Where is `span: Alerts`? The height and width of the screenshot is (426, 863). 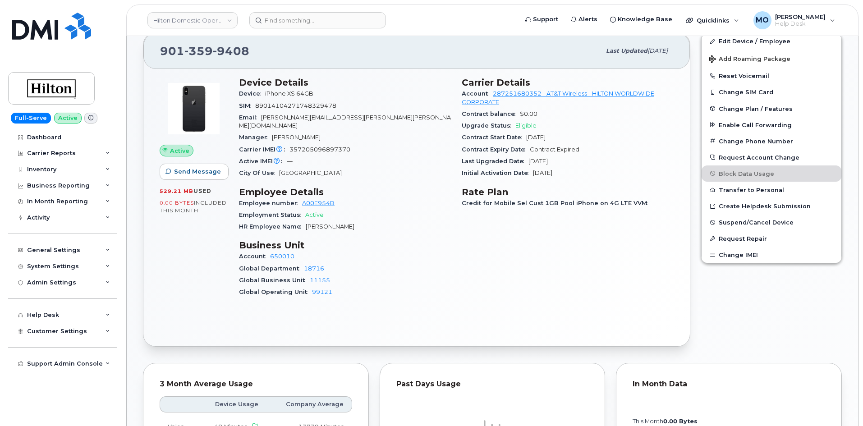
span: Alerts is located at coordinates (588, 19).